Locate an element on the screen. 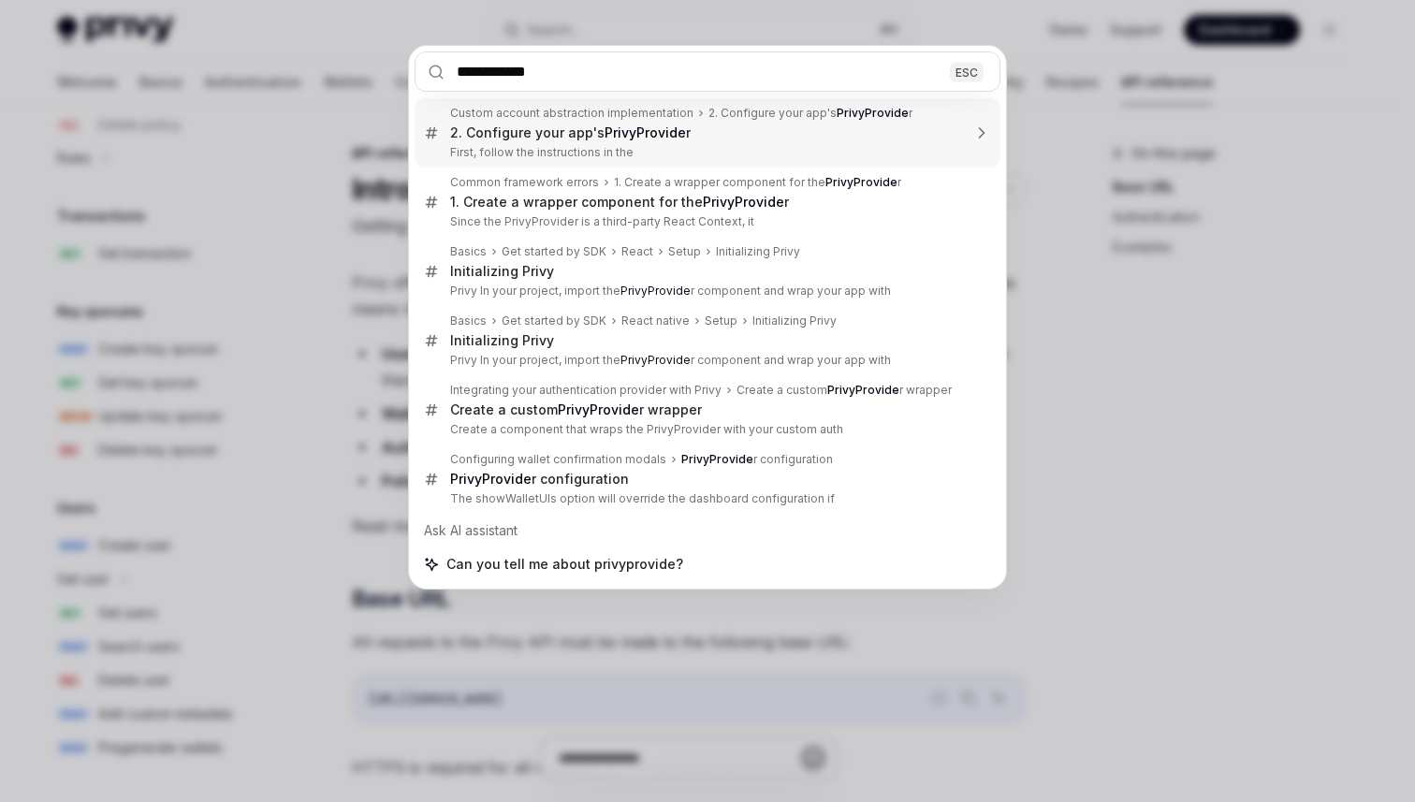  p: First, follow the instructions in the is located at coordinates (705, 153).